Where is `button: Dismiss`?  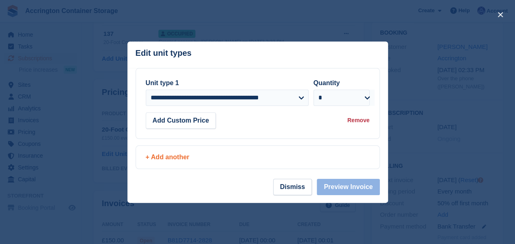 button: Dismiss is located at coordinates (292, 187).